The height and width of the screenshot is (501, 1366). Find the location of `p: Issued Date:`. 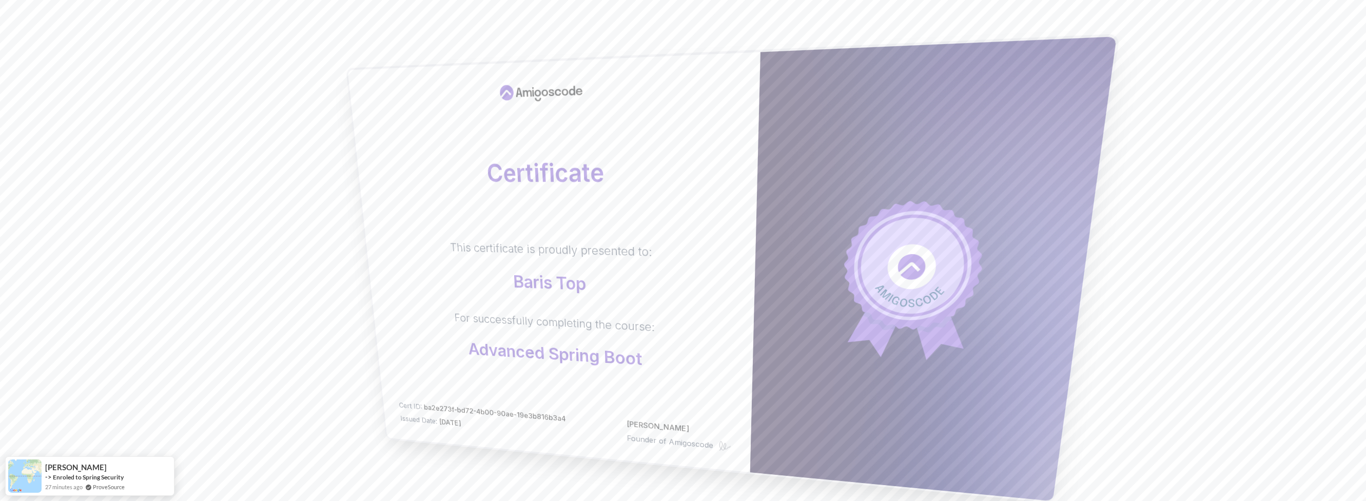

p: Issued Date: is located at coordinates (483, 426).